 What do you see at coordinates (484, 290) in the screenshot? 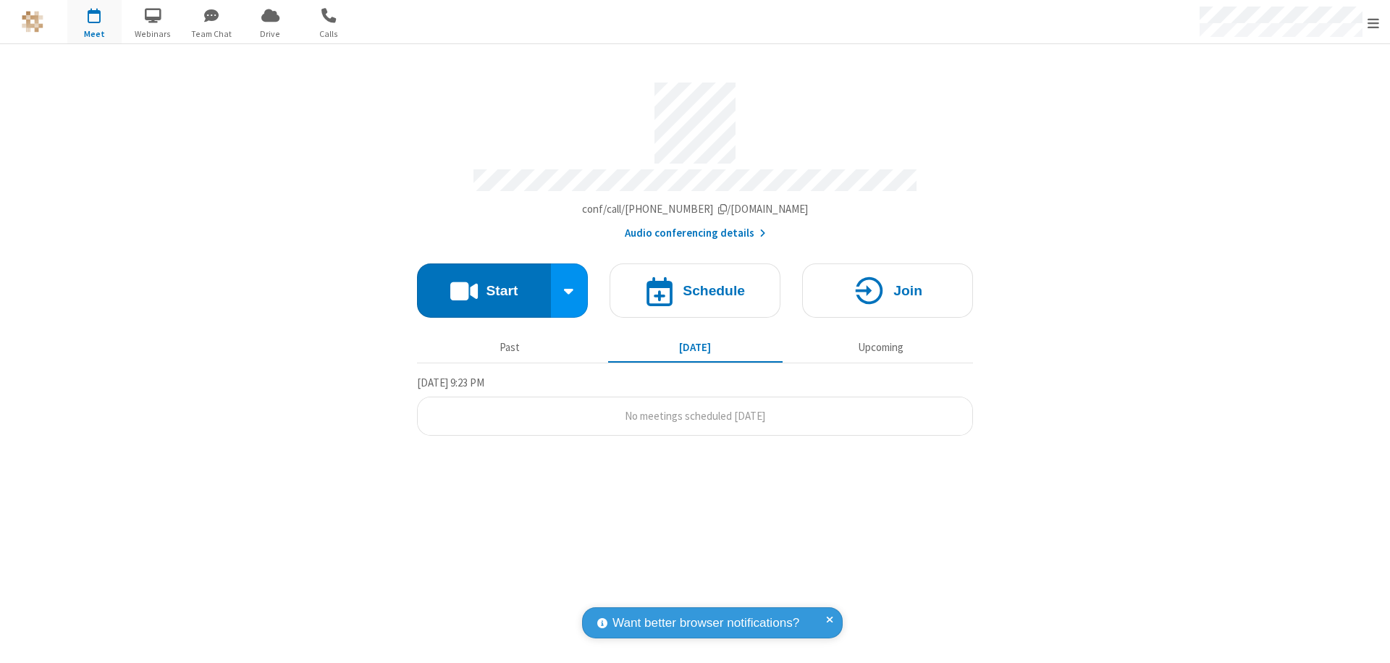
I see `button: Start` at bounding box center [484, 290].